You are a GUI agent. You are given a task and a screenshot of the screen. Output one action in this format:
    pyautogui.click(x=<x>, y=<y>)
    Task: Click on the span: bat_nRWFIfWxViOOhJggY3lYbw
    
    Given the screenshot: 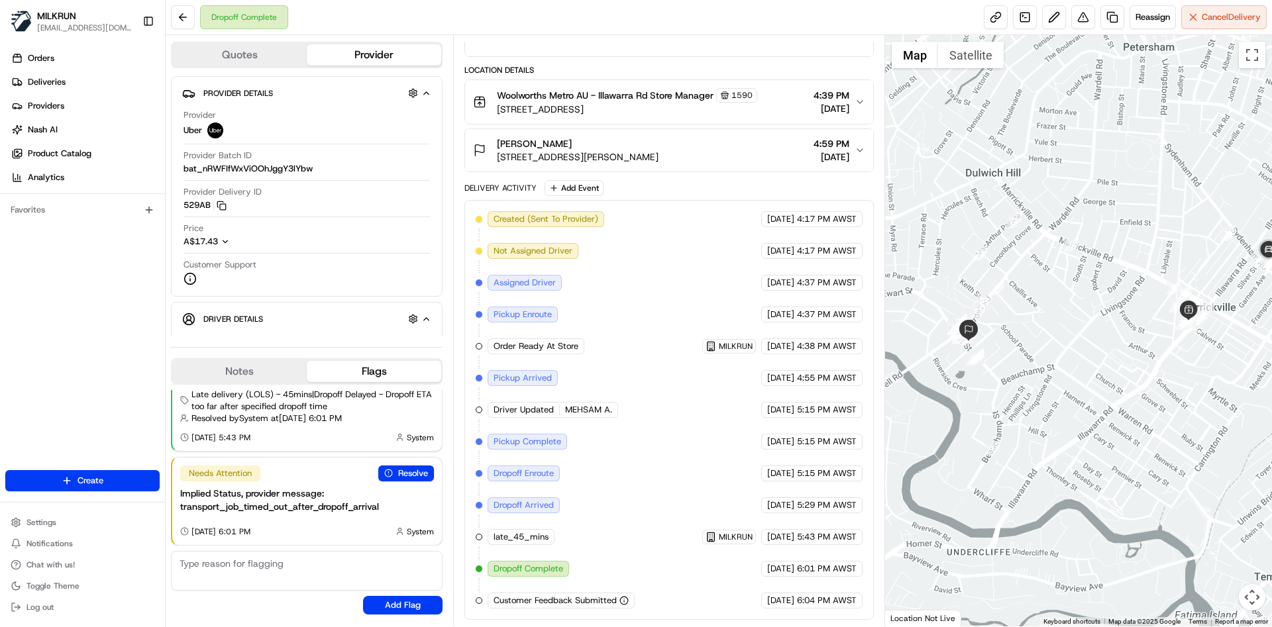 What is the action you would take?
    pyautogui.click(x=248, y=169)
    